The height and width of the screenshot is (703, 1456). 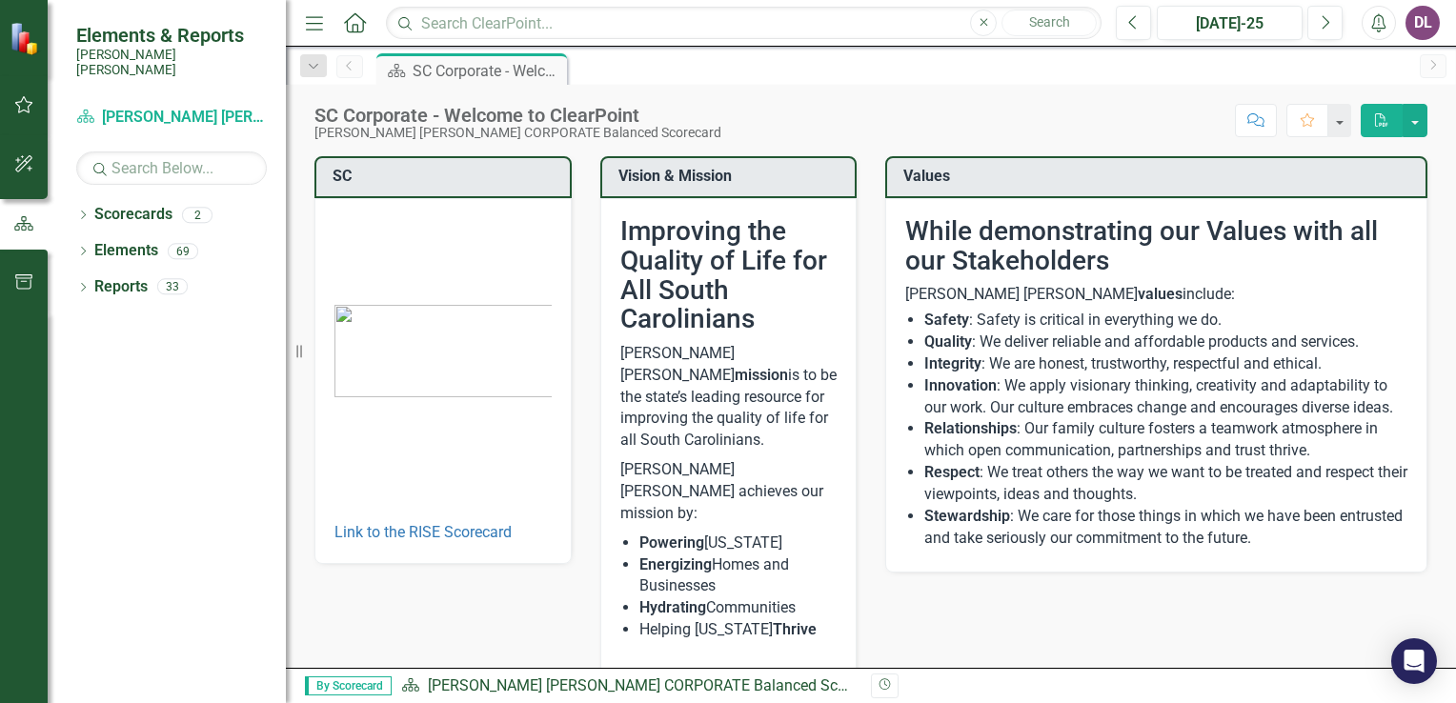 I want to click on strong: Powering, so click(x=672, y=542).